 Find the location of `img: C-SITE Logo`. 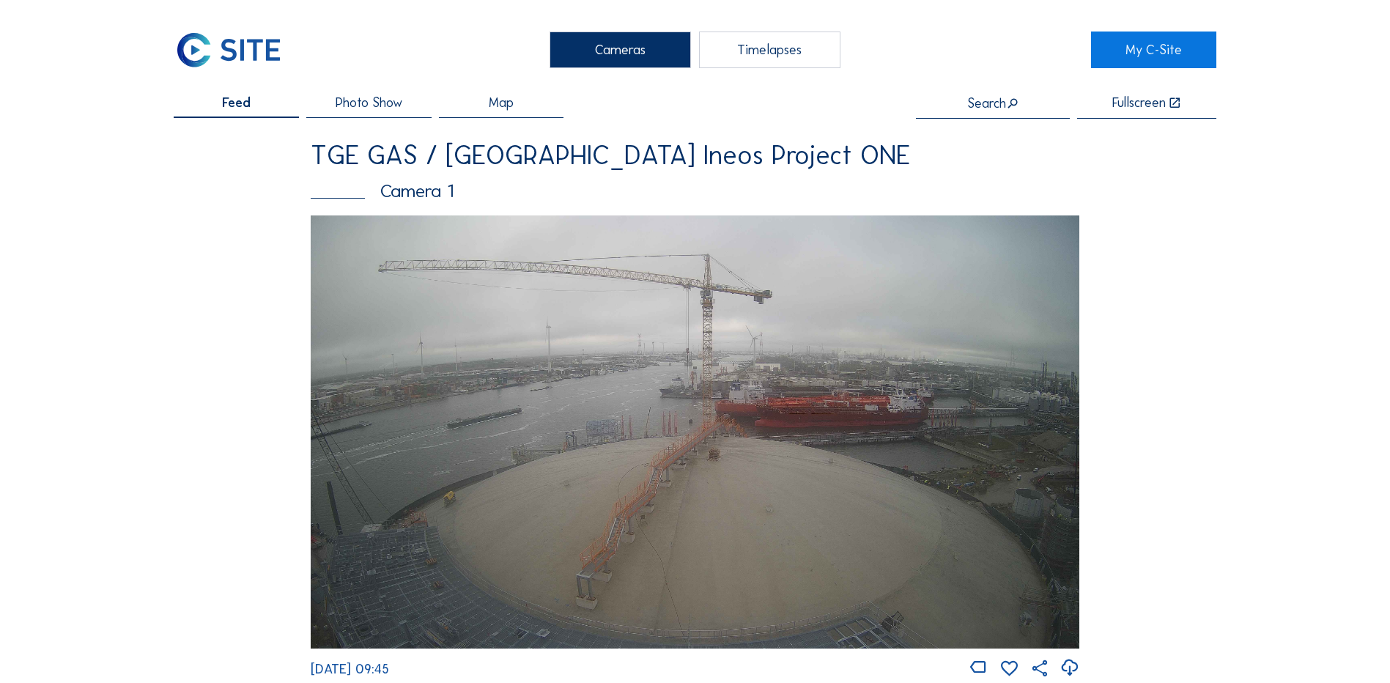

img: C-SITE Logo is located at coordinates (228, 50).